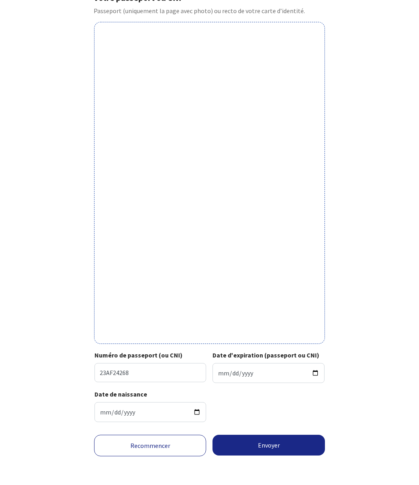 This screenshot has width=419, height=485. I want to click on a: Recommencer, so click(150, 446).